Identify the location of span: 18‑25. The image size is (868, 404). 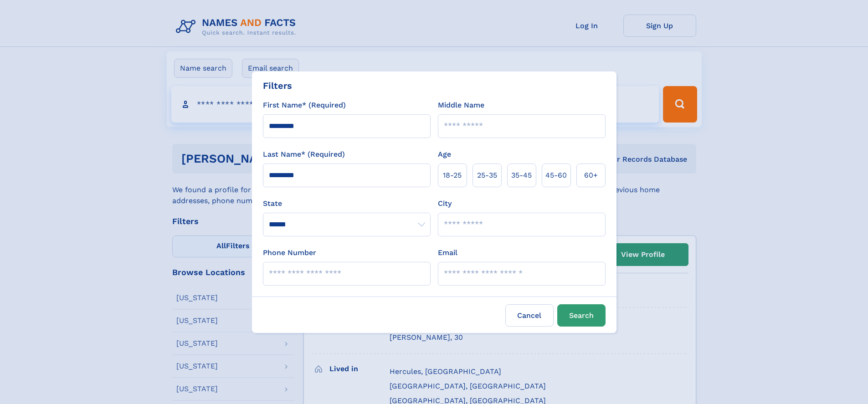
(452, 175).